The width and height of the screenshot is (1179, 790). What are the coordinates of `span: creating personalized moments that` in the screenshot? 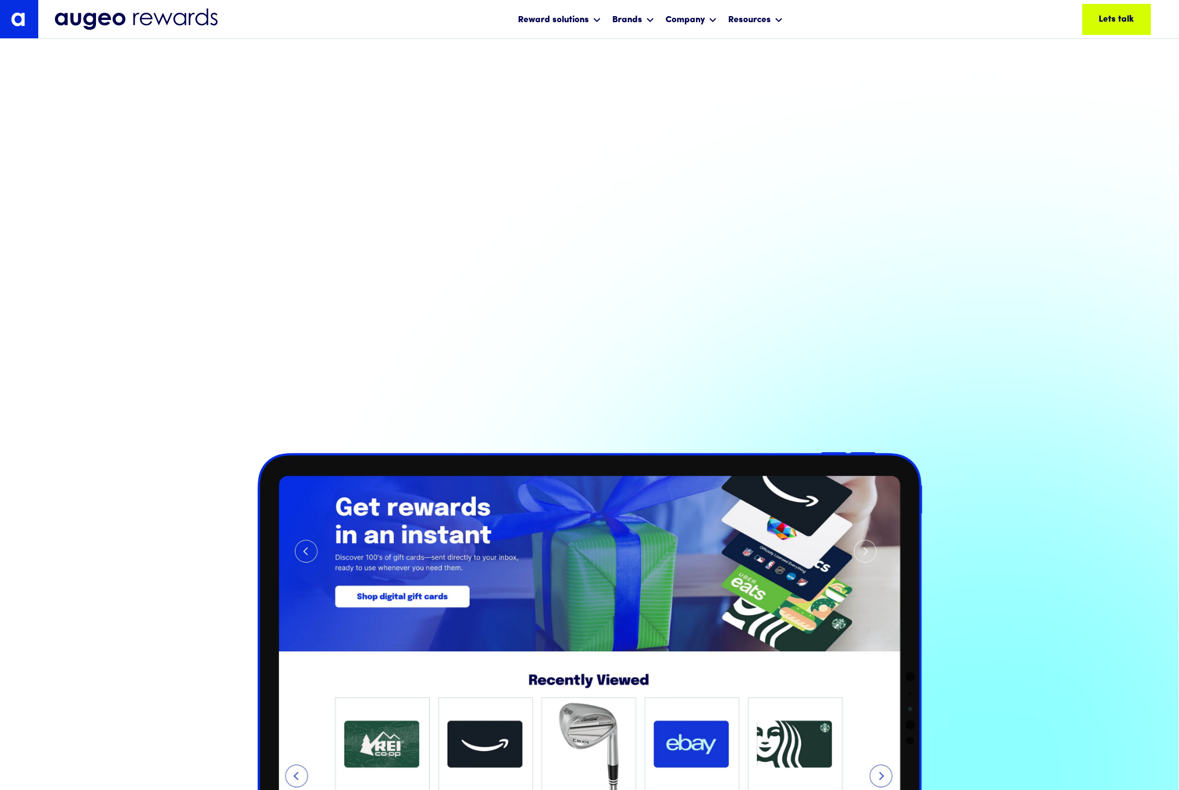 It's located at (590, 108).